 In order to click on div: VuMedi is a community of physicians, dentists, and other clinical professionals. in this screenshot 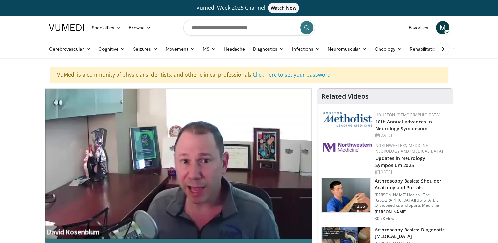, I will do `click(249, 75)`.